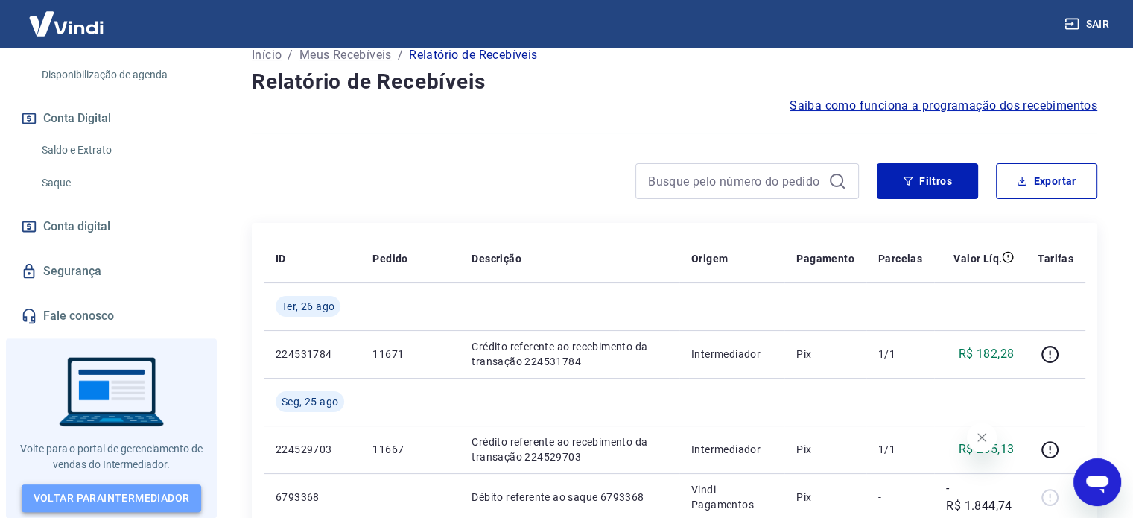 The width and height of the screenshot is (1133, 518). Describe the element at coordinates (410, 354) in the screenshot. I see `p: 11671` at that location.